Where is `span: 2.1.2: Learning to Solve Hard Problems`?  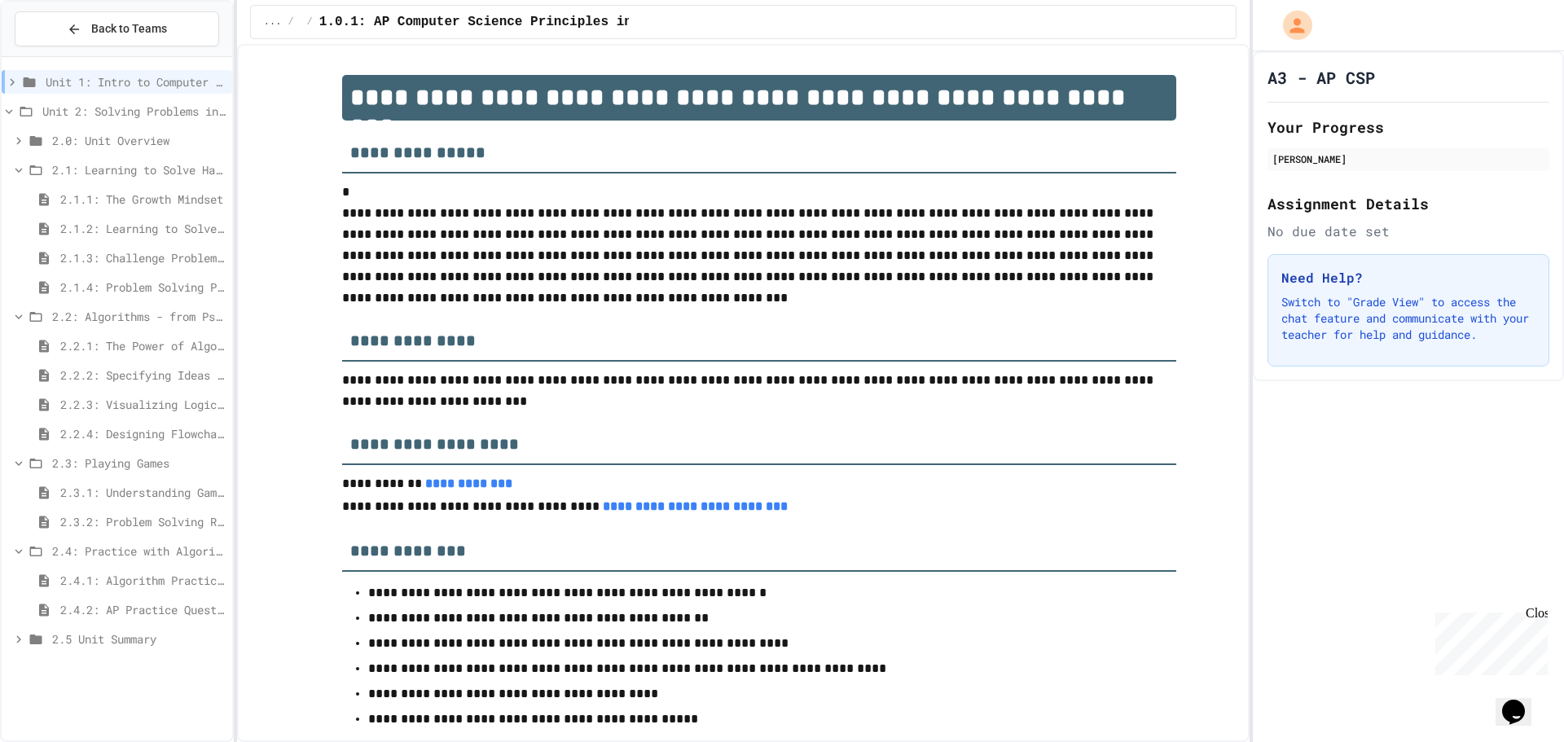 span: 2.1.2: Learning to Solve Hard Problems is located at coordinates (143, 228).